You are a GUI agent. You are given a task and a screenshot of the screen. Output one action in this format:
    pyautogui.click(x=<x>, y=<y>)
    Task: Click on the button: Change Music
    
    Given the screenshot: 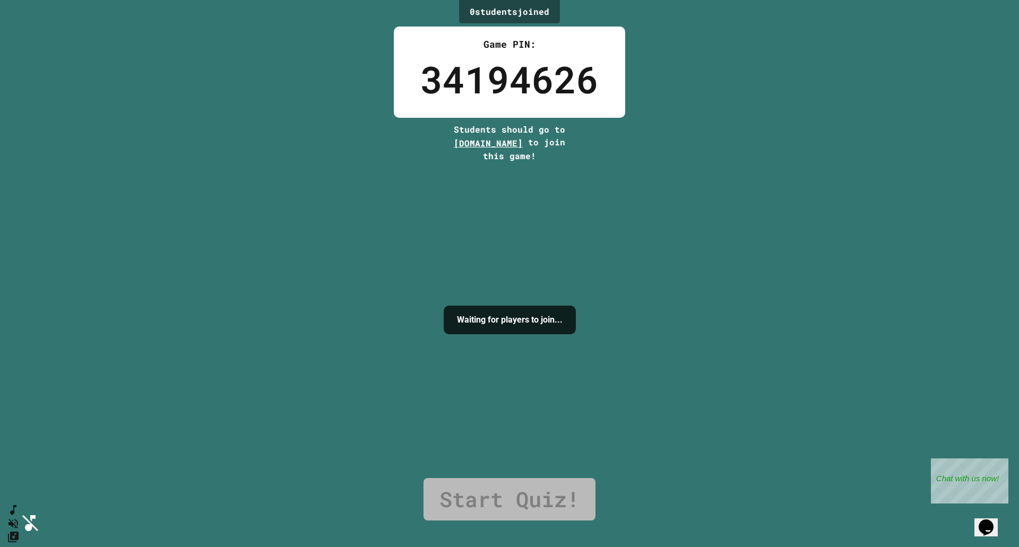 What is the action you would take?
    pyautogui.click(x=13, y=537)
    